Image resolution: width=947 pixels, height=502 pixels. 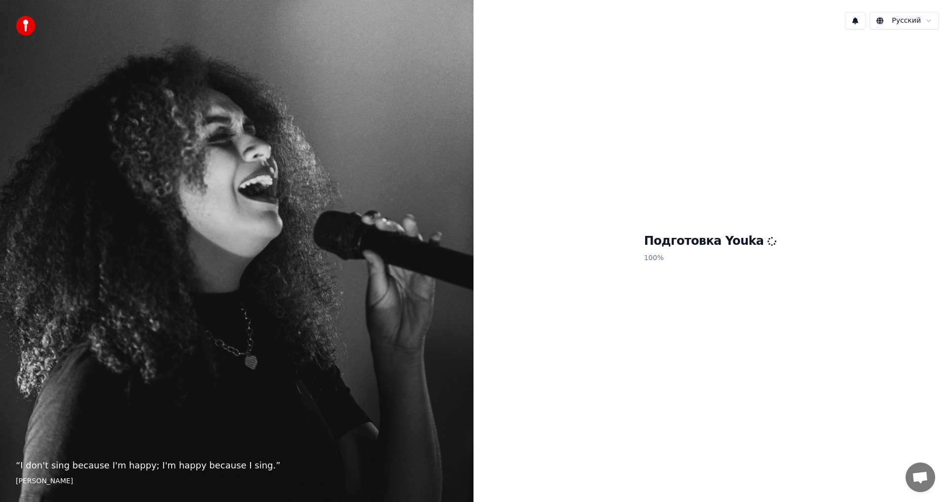 I want to click on p: 100 %, so click(x=711, y=258).